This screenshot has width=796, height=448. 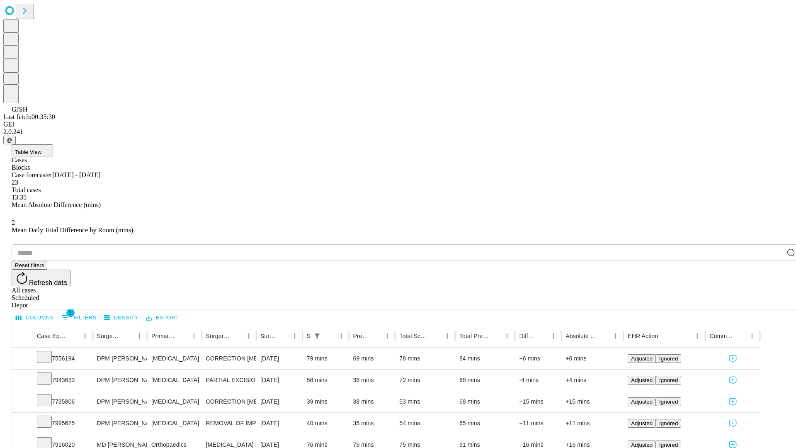 I want to click on div: 84 mins, so click(x=485, y=358).